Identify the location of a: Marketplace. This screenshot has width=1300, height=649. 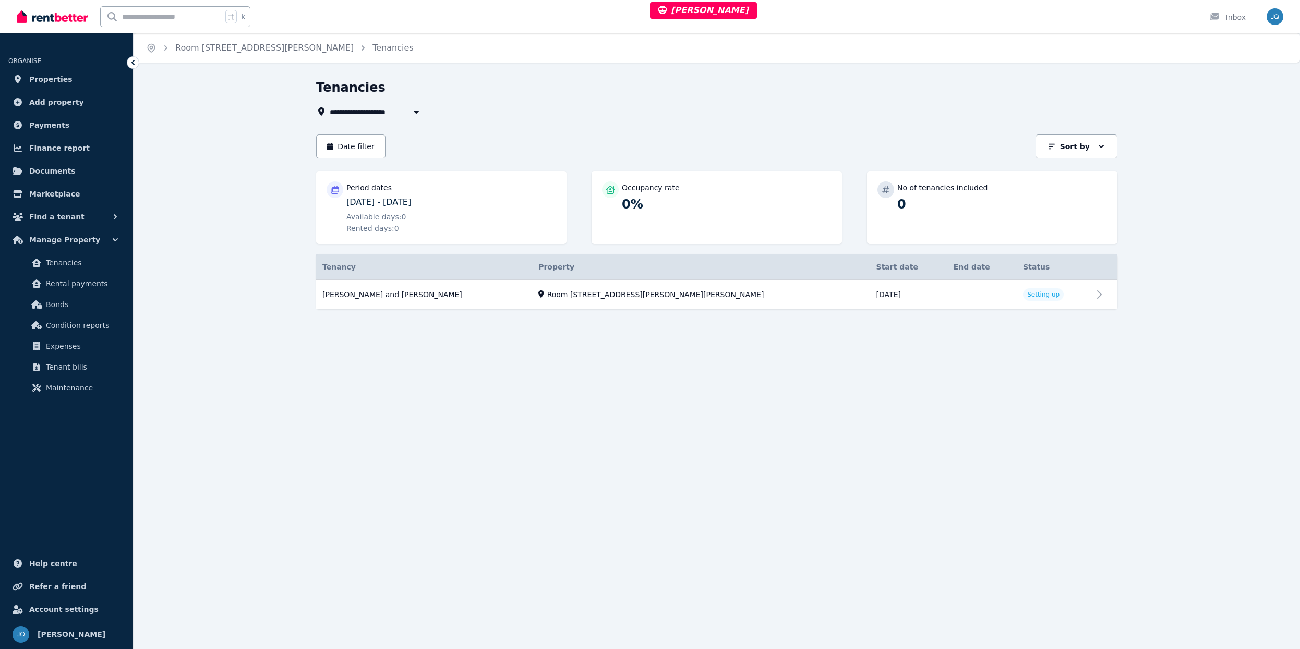
(66, 194).